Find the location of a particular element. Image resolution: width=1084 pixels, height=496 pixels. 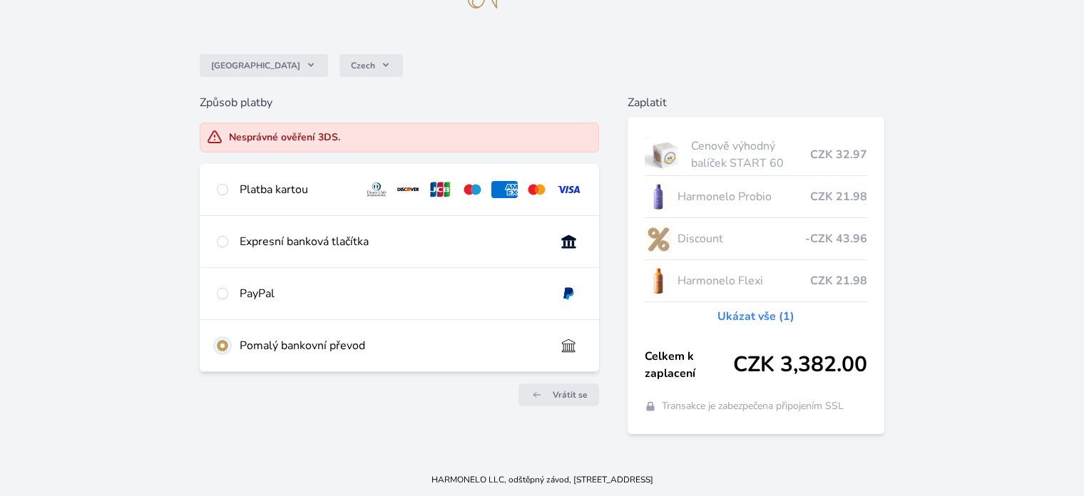

button: Czech is located at coordinates (371, 66).